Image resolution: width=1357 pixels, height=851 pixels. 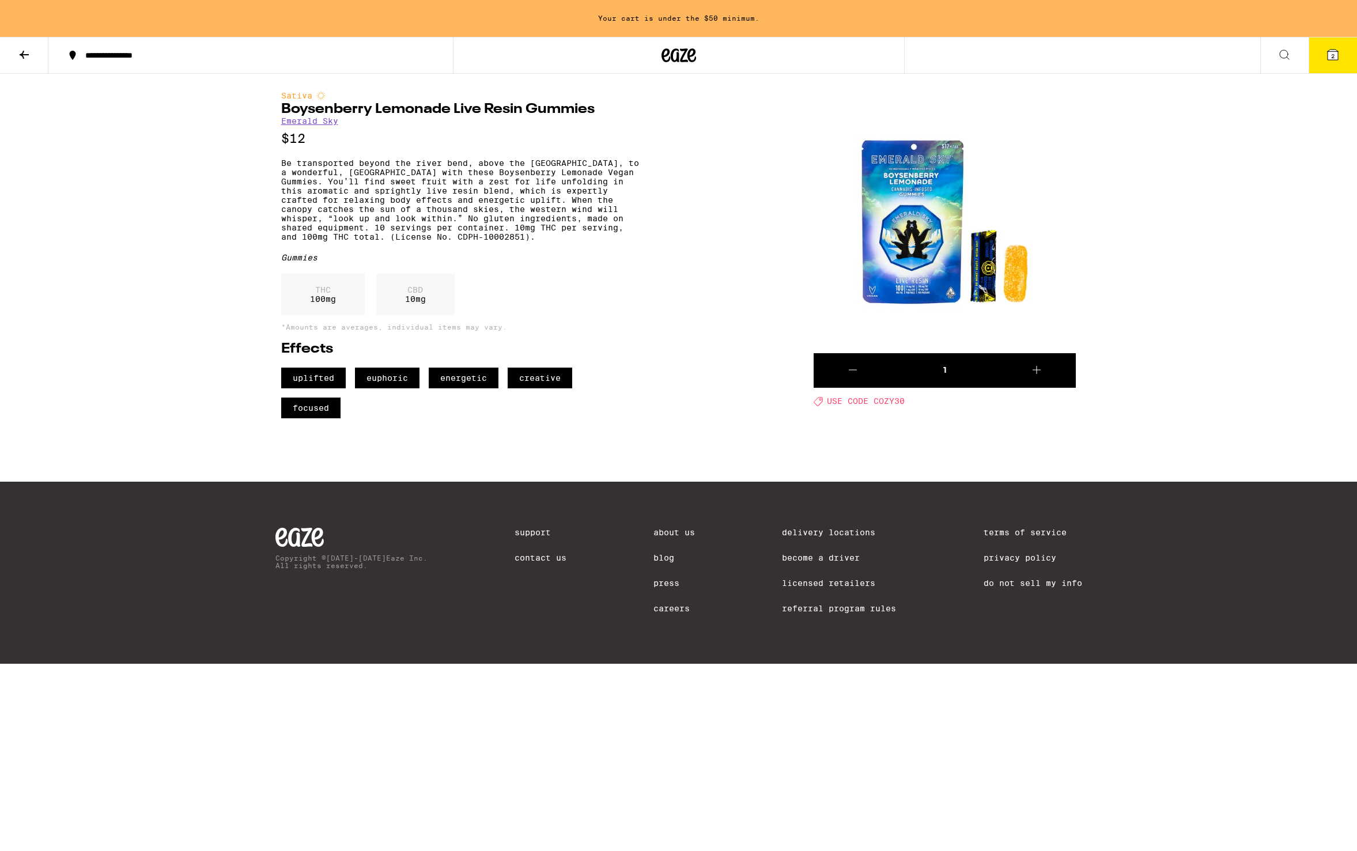 What do you see at coordinates (839, 609) in the screenshot?
I see `a: Referral Program Rules` at bounding box center [839, 609].